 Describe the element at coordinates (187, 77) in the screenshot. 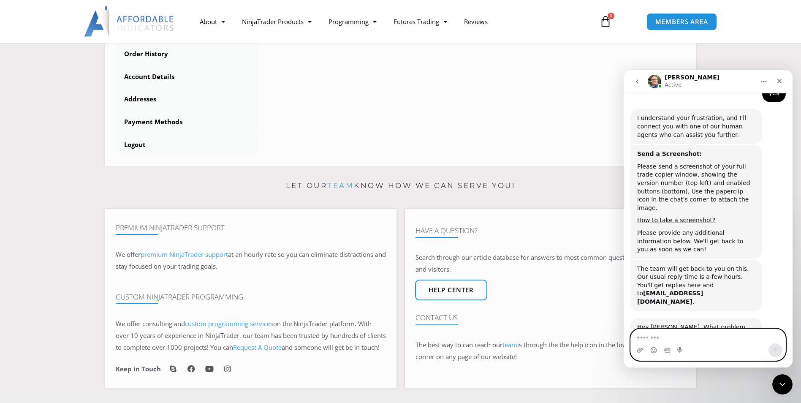

I see `a: Account Details` at that location.